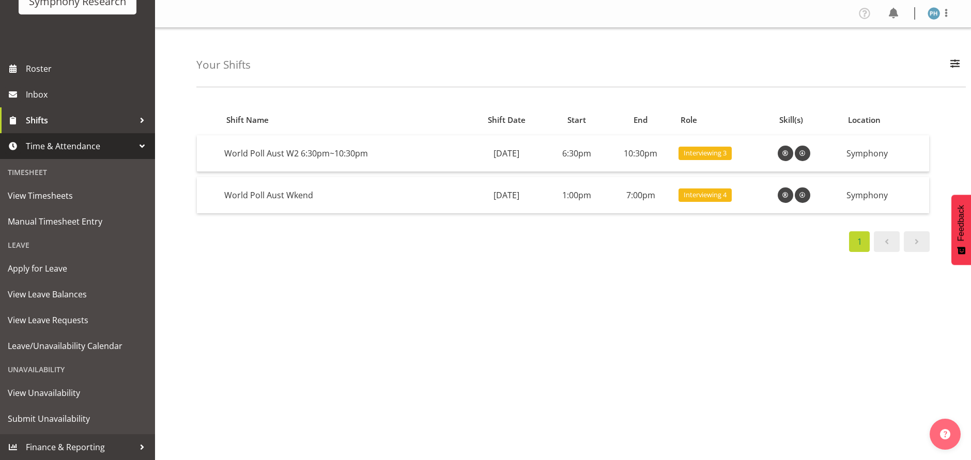 Image resolution: width=971 pixels, height=460 pixels. I want to click on img: paul-hitchfield1916.jpg, so click(934, 13).